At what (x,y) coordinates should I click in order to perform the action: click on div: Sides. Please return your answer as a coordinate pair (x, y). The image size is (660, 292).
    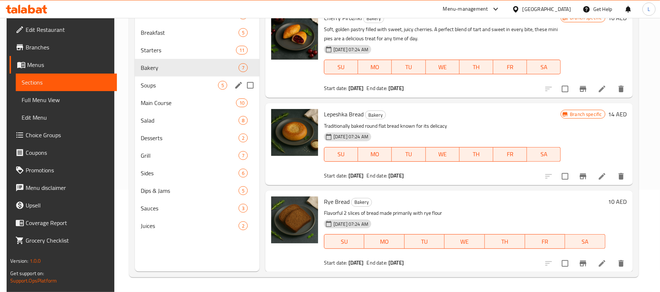
    Looking at the image, I should click on (189, 173).